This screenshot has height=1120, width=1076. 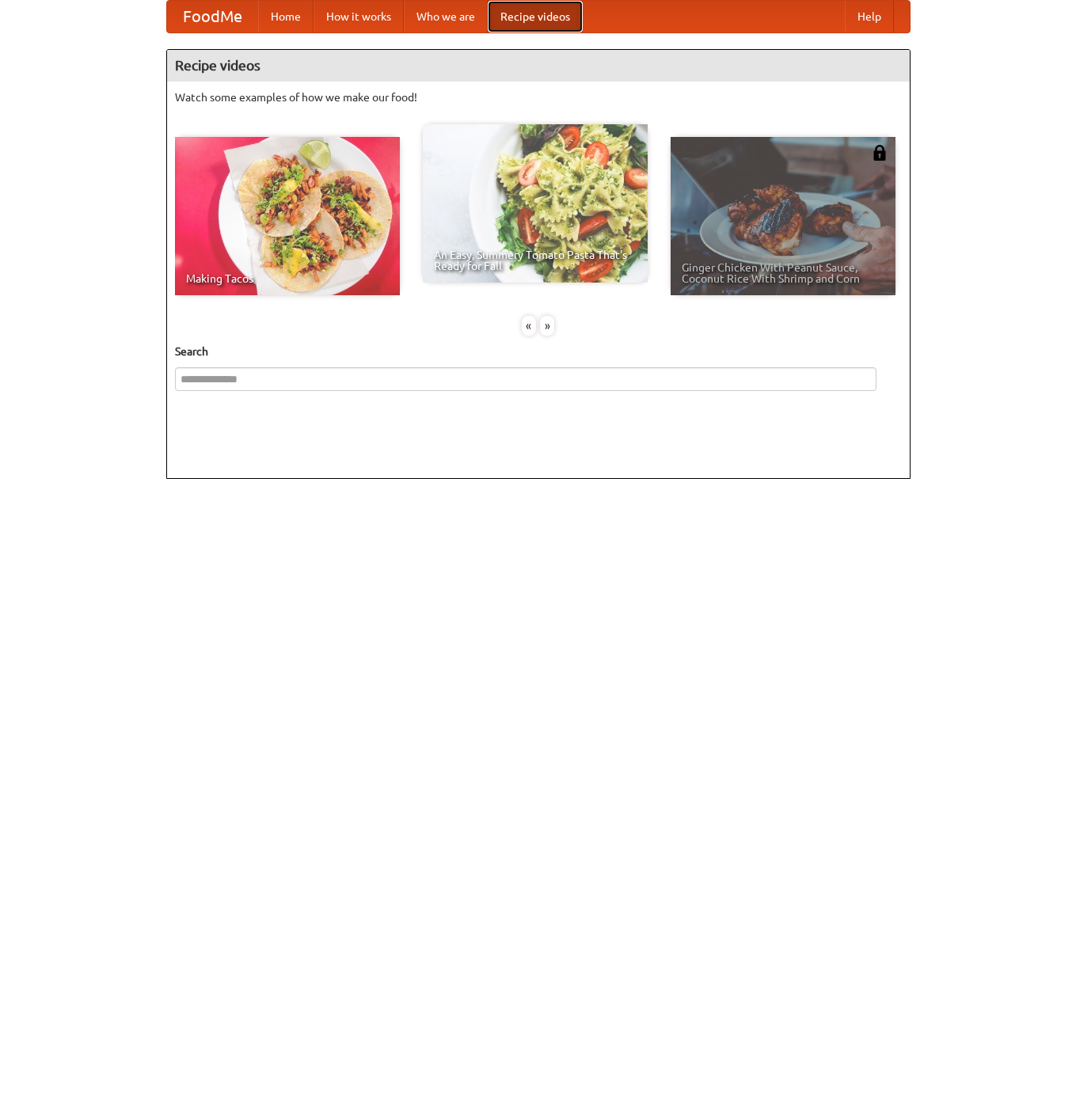 What do you see at coordinates (212, 17) in the screenshot?
I see `a: FoodMe` at bounding box center [212, 17].